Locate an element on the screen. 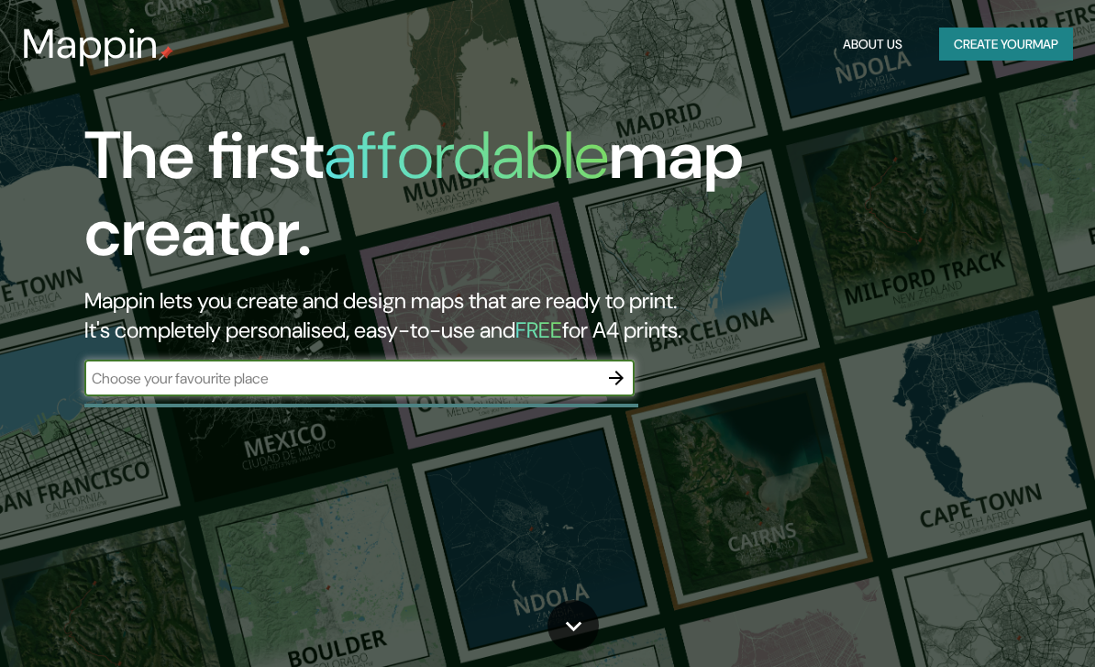 This screenshot has width=1095, height=667. h1: The first map creator. is located at coordinates (522, 202).